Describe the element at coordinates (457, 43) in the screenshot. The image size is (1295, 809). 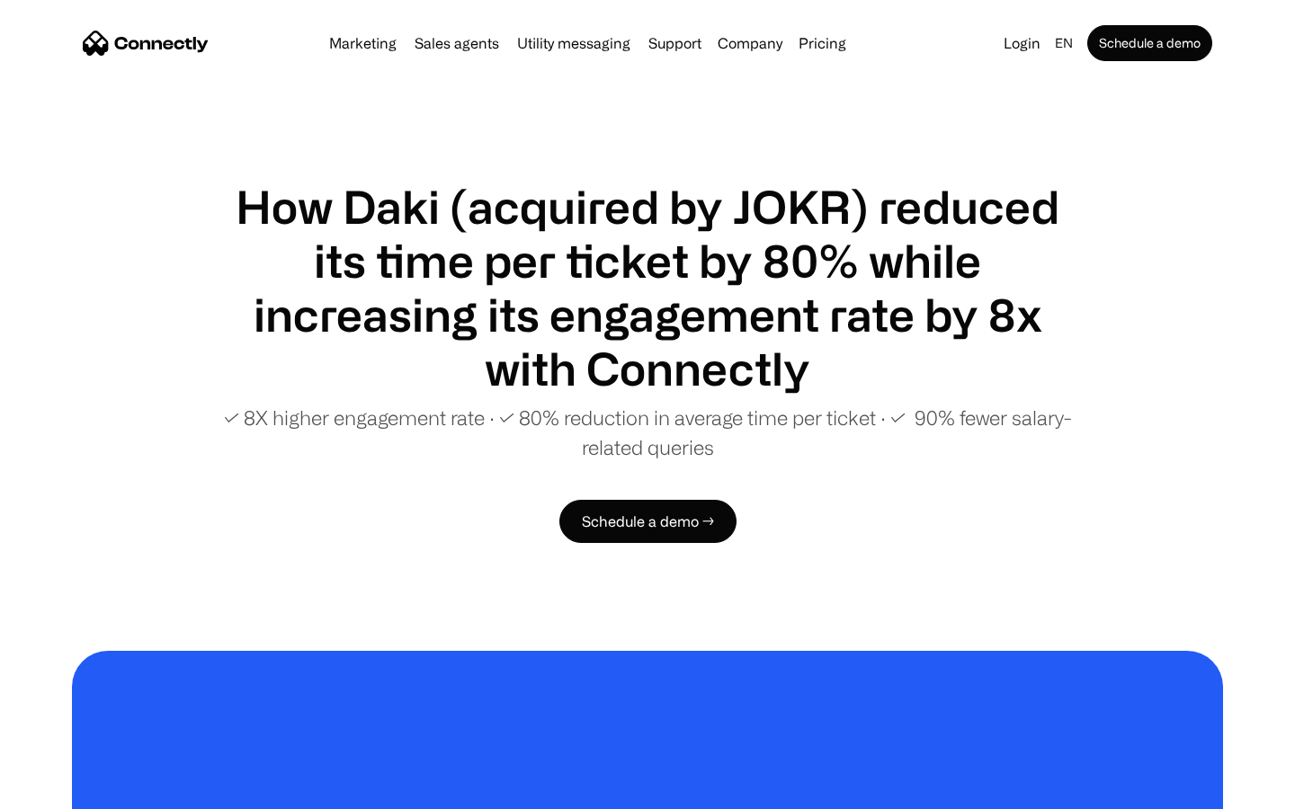
I see `a: Sales agents` at that location.